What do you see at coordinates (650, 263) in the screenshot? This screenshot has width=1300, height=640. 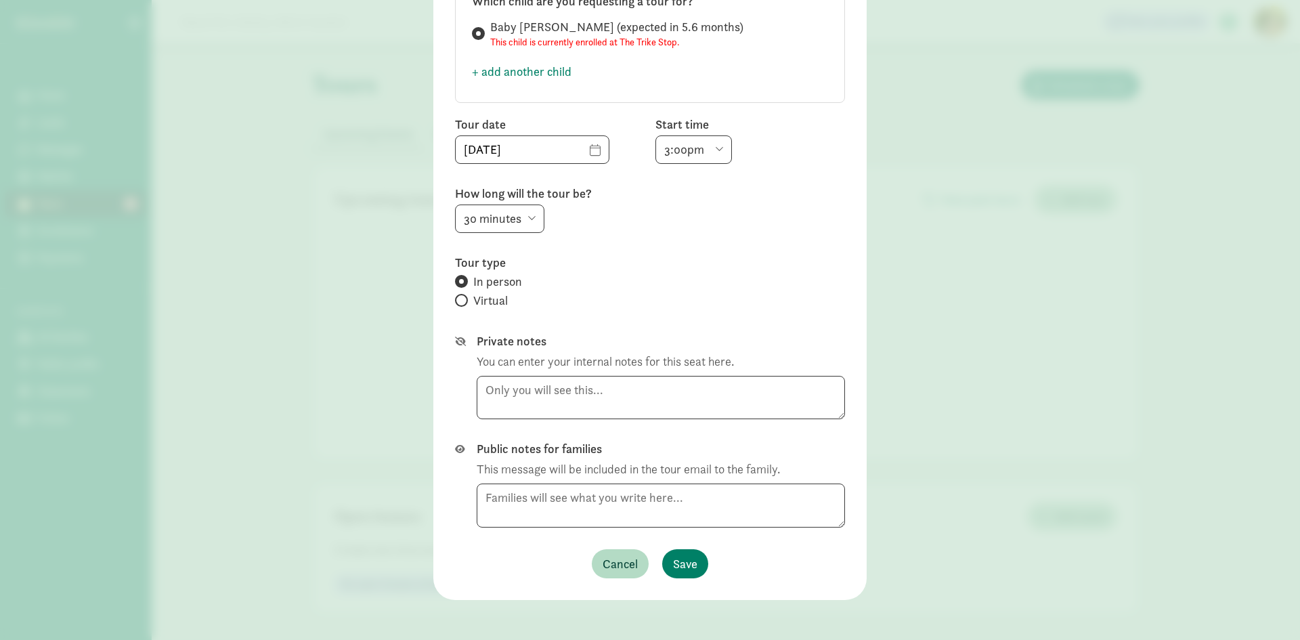 I see `label: Tour type` at bounding box center [650, 263].